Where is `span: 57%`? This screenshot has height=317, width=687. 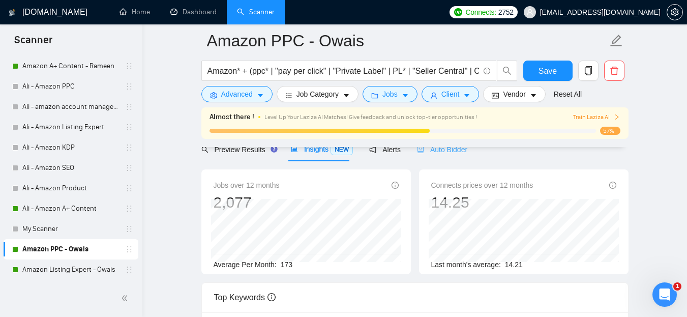 span: 57% is located at coordinates (610, 131).